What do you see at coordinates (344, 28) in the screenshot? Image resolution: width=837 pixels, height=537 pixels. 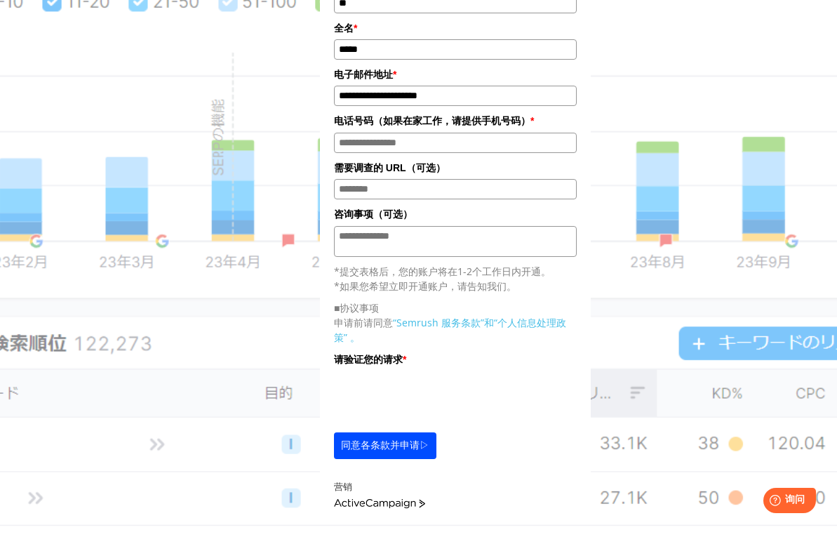 I see `font: 全名` at bounding box center [344, 28].